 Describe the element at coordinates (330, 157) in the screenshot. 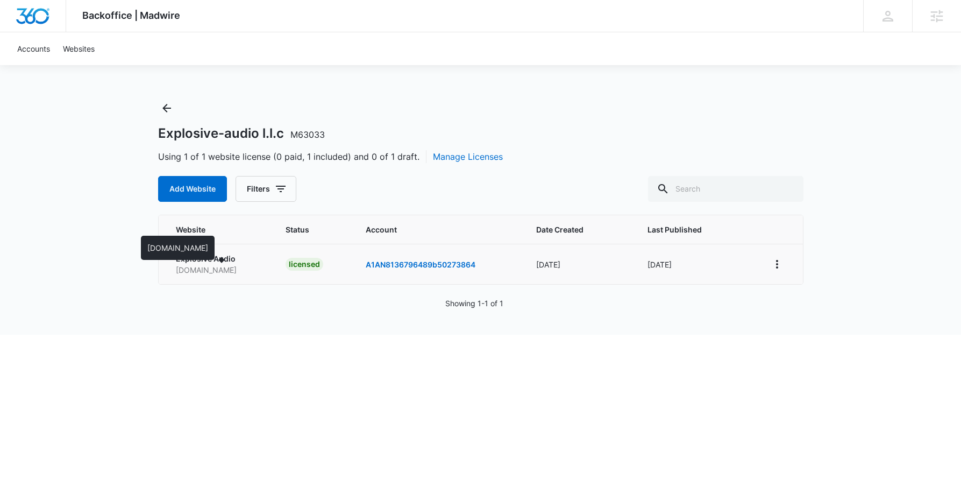

I see `span: Using 1 of 1 website license (0 paid, 1 included) and 0 of 1 draft.` at that location.